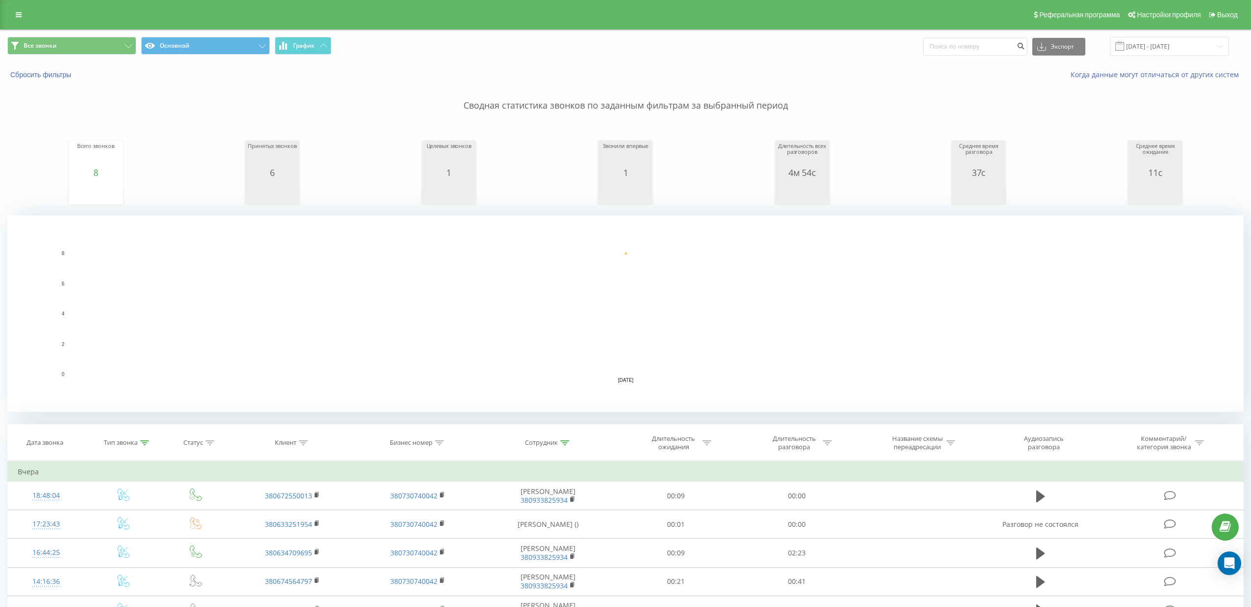 This screenshot has width=1251, height=607. I want to click on a: 380634709695, so click(288, 552).